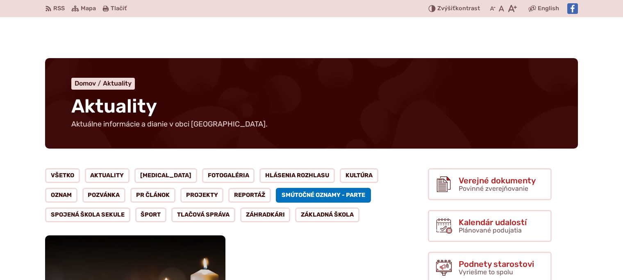  What do you see at coordinates (118, 9) in the screenshot?
I see `span: Tlačiť` at bounding box center [118, 9].